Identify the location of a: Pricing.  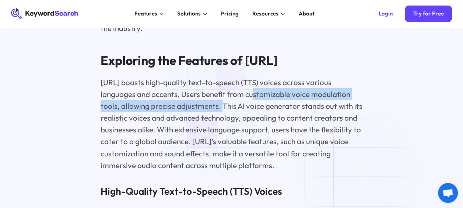
(229, 14).